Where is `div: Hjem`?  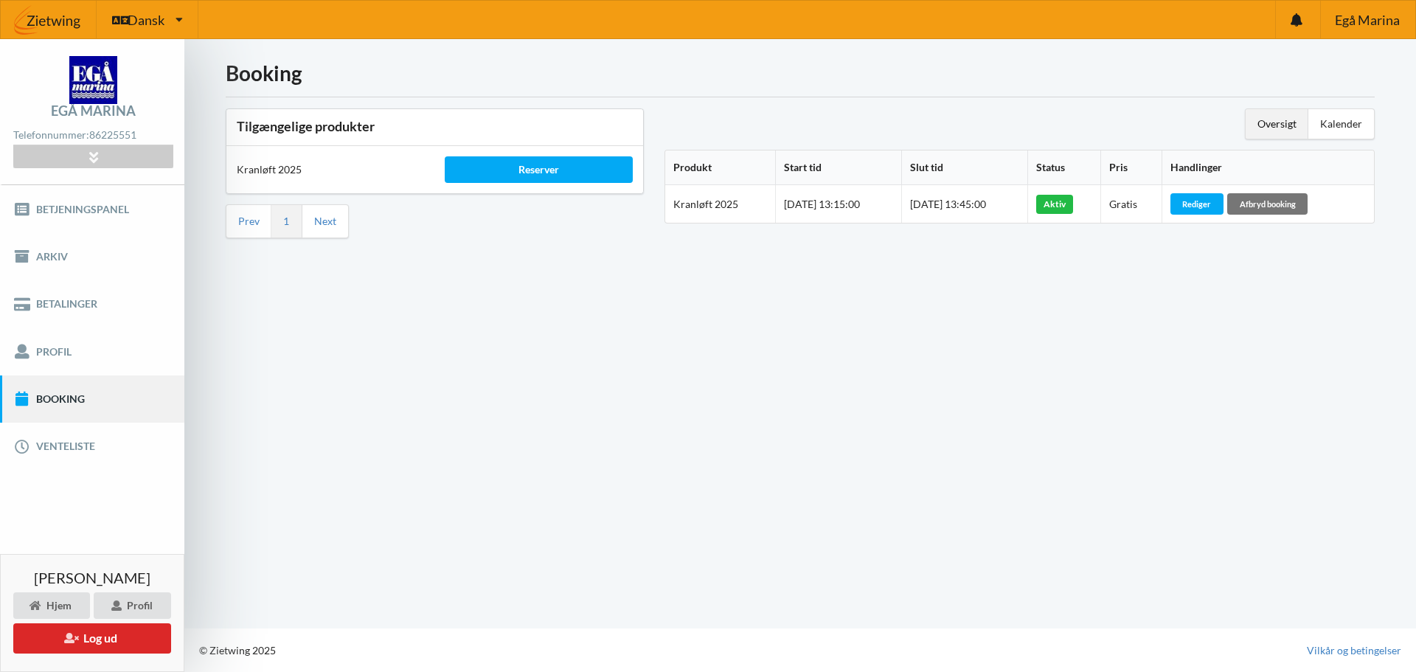 div: Hjem is located at coordinates (52, 605).